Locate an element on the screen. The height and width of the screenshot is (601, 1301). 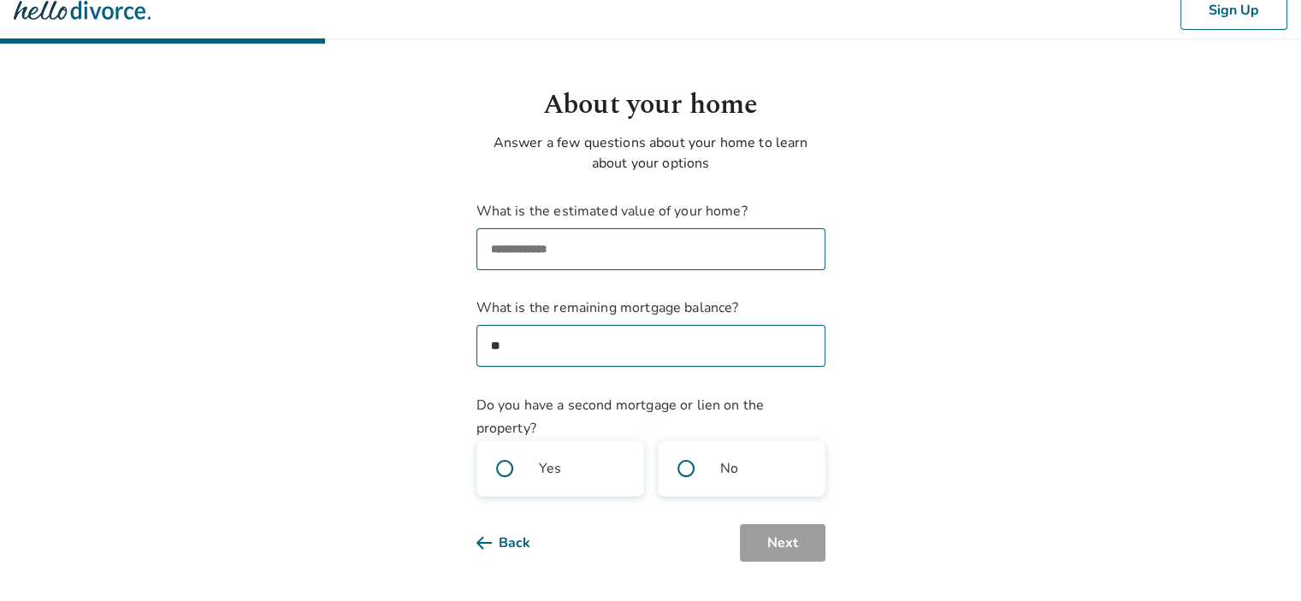
h1: About your home is located at coordinates (651, 105).